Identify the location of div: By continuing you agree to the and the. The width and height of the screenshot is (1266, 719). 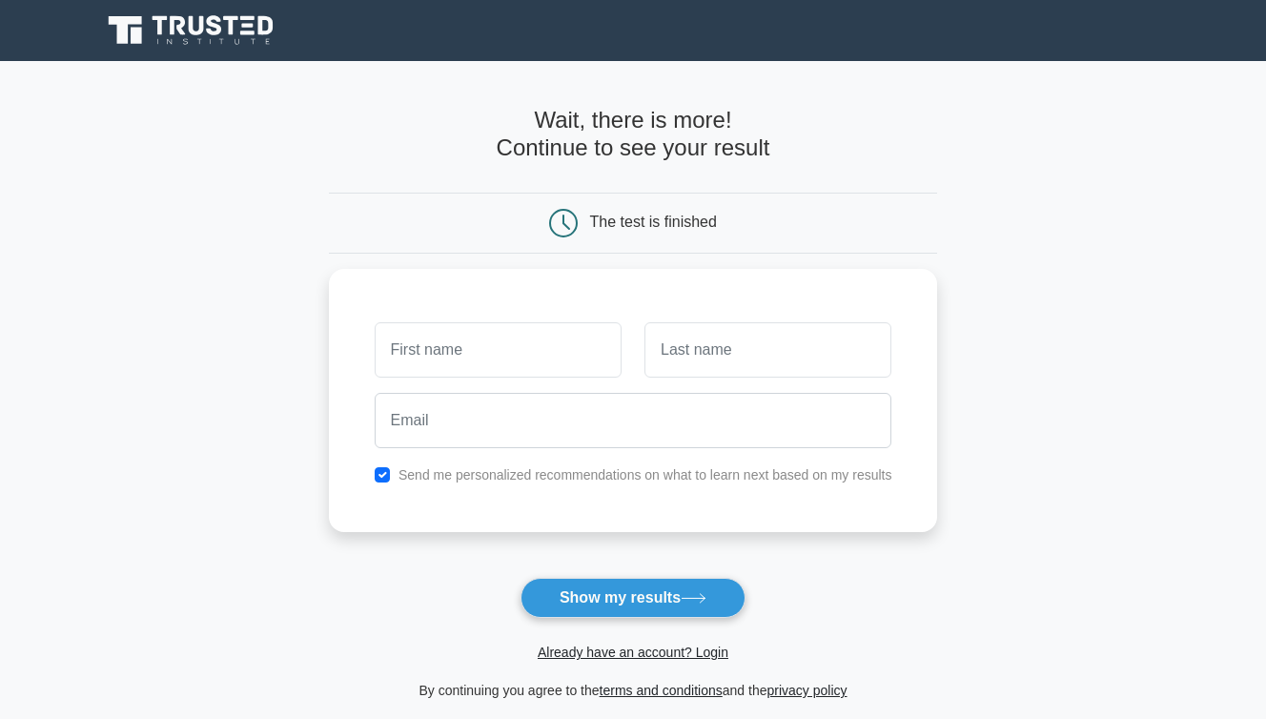
(633, 690).